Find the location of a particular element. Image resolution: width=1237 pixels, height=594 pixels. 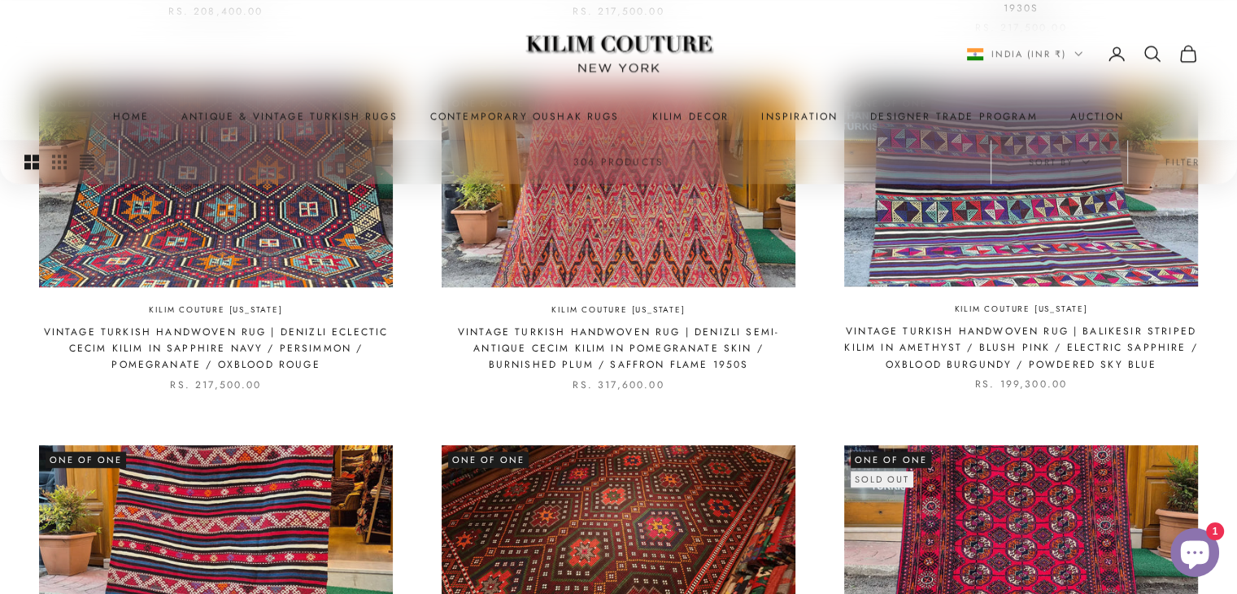

a: Vintage Turkish Handwoven Rug | Denizli Semi-Antique Cecim Kilim in Pomegranate Skin / Burnished ... is located at coordinates (618, 348).